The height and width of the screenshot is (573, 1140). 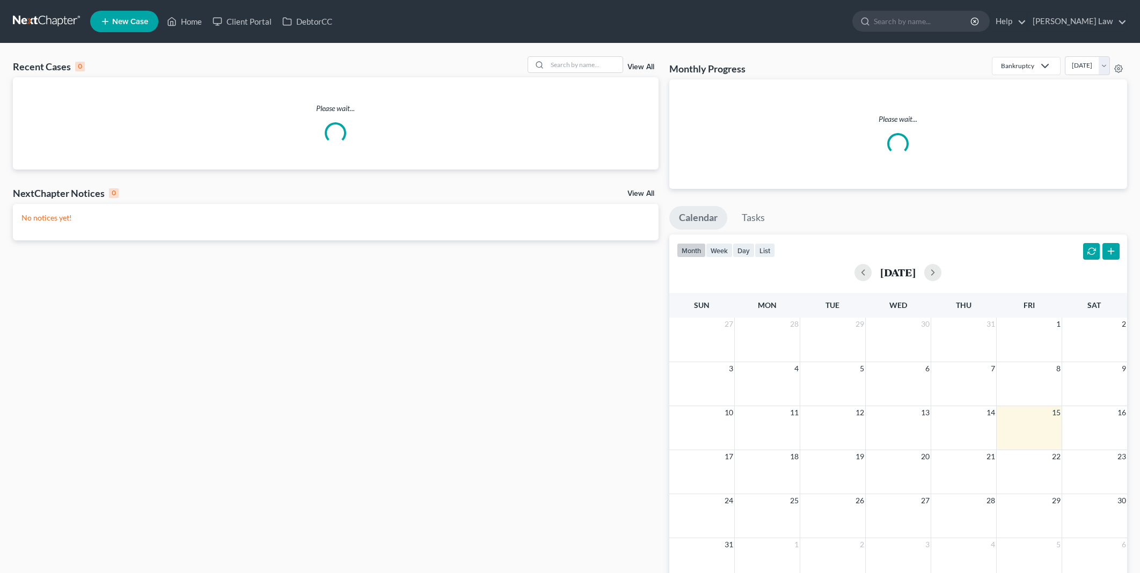 I want to click on span: 7, so click(x=993, y=369).